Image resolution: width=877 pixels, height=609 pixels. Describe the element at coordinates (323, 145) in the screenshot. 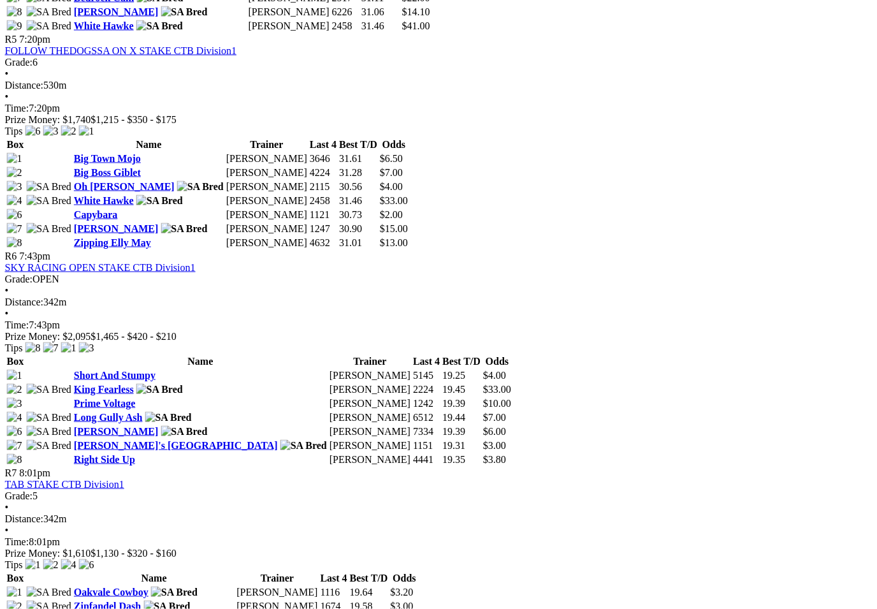

I see `th: Last 4` at that location.